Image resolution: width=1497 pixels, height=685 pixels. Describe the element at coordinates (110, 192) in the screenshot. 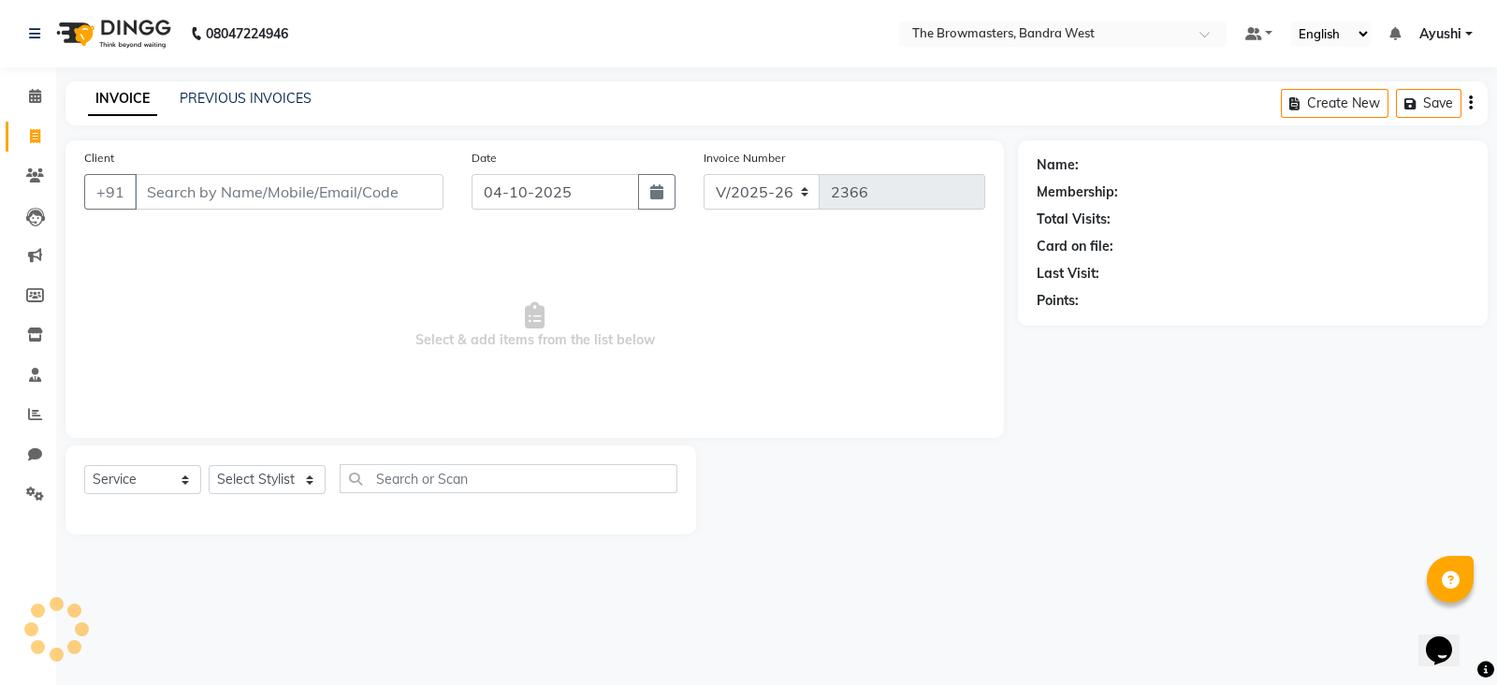

I see `button: +91` at that location.